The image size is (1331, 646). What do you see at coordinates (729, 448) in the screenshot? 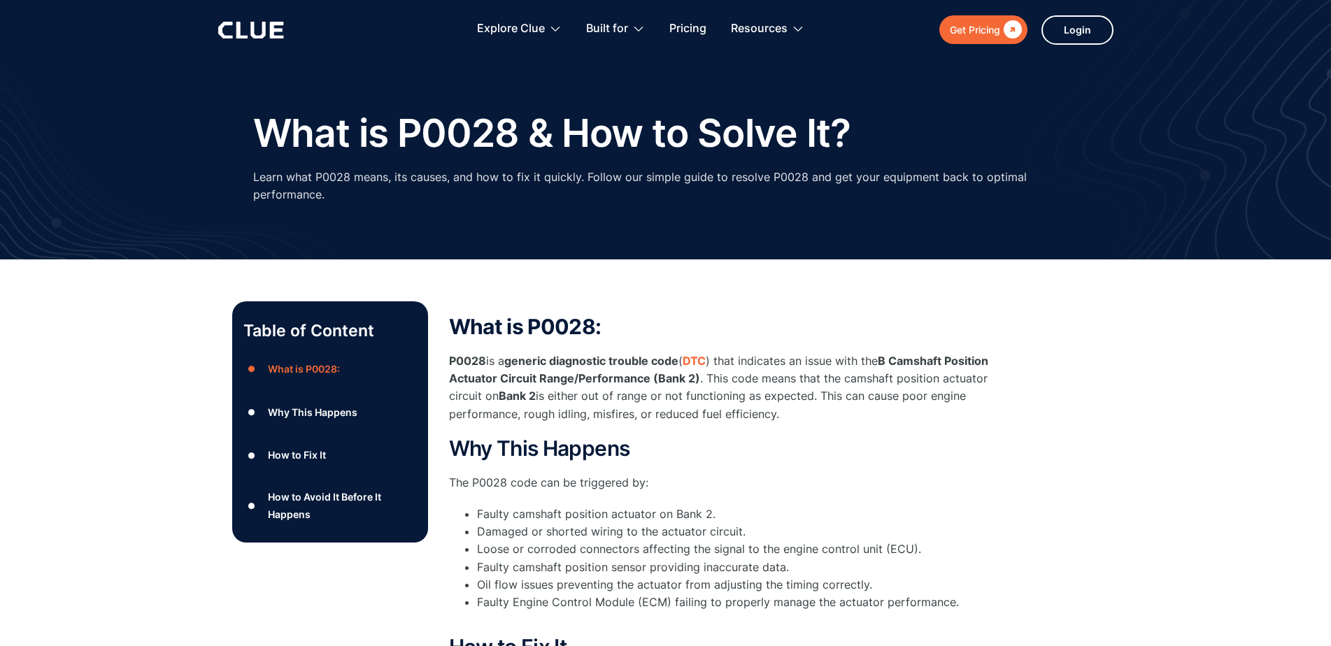
I see `h2: Why This Happens` at bounding box center [729, 448].